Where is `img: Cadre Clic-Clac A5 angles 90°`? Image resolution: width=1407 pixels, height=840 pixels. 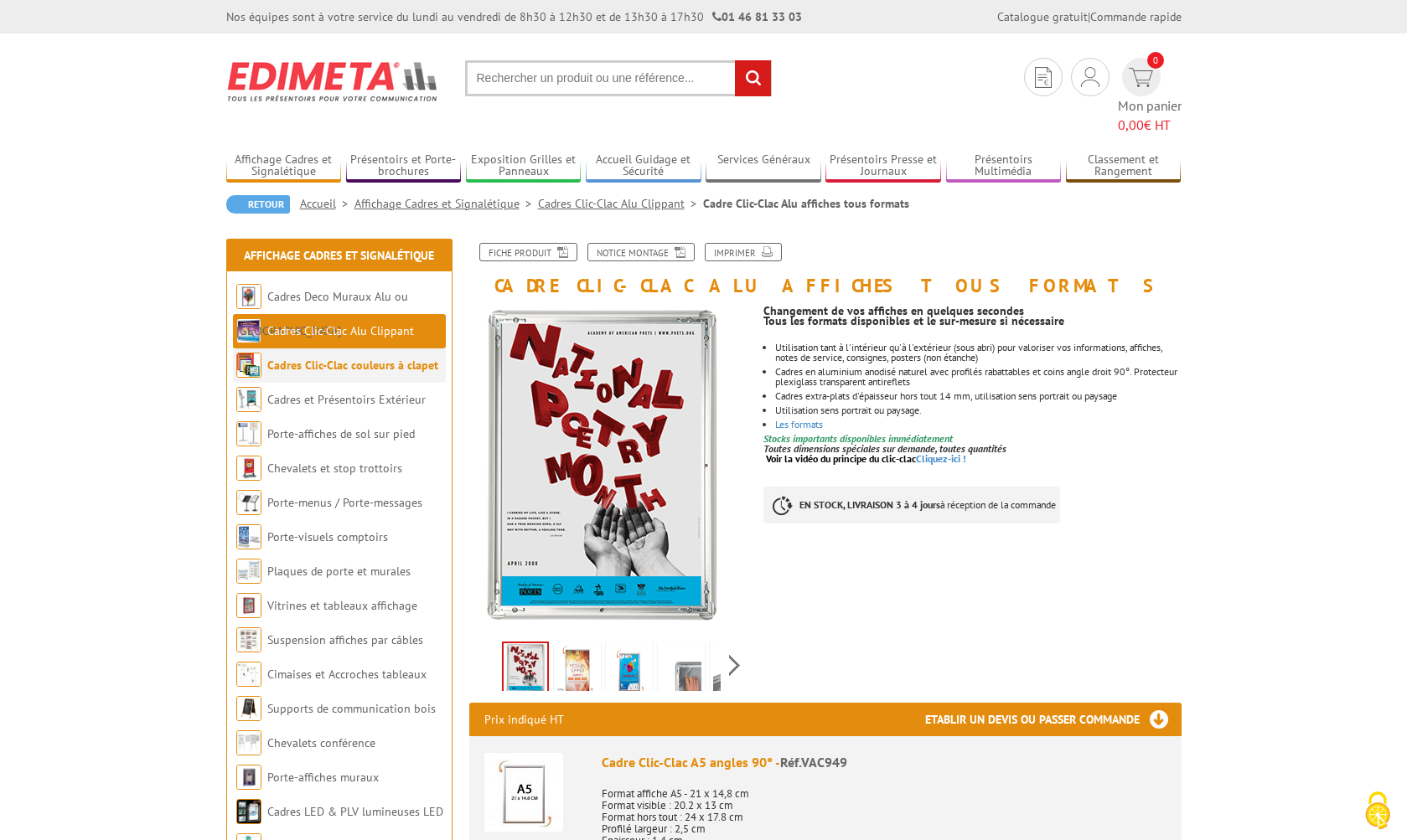 img: Cadre Clic-Clac A5 angles 90° is located at coordinates (524, 792).